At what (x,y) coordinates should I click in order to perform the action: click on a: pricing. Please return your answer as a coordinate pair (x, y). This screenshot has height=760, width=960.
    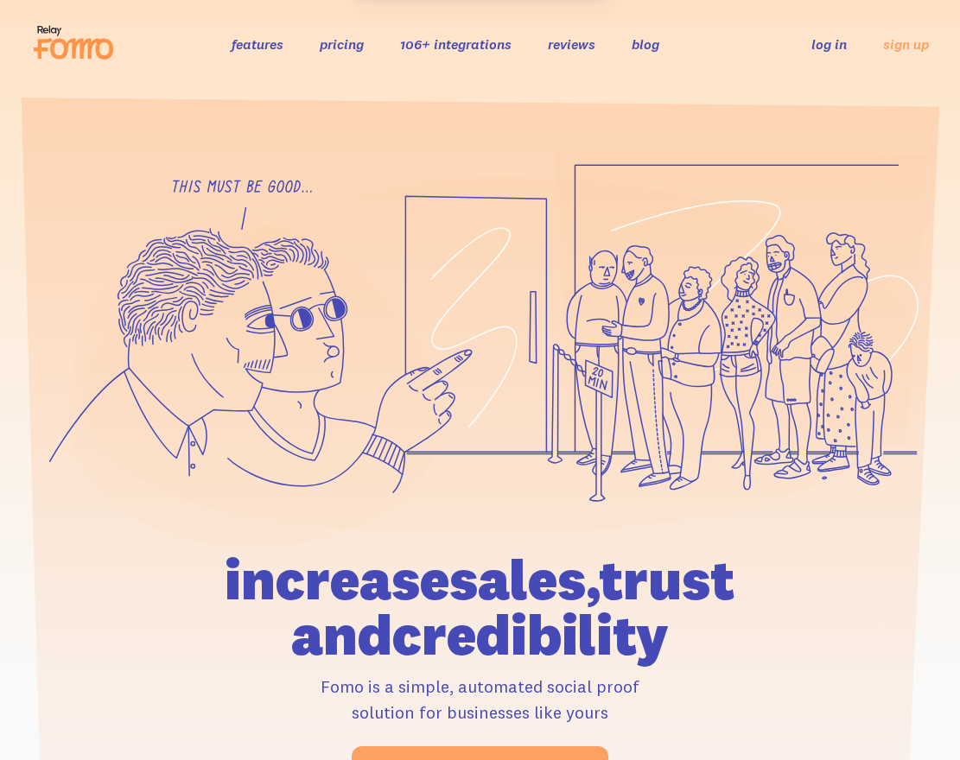
    Looking at the image, I should click on (341, 44).